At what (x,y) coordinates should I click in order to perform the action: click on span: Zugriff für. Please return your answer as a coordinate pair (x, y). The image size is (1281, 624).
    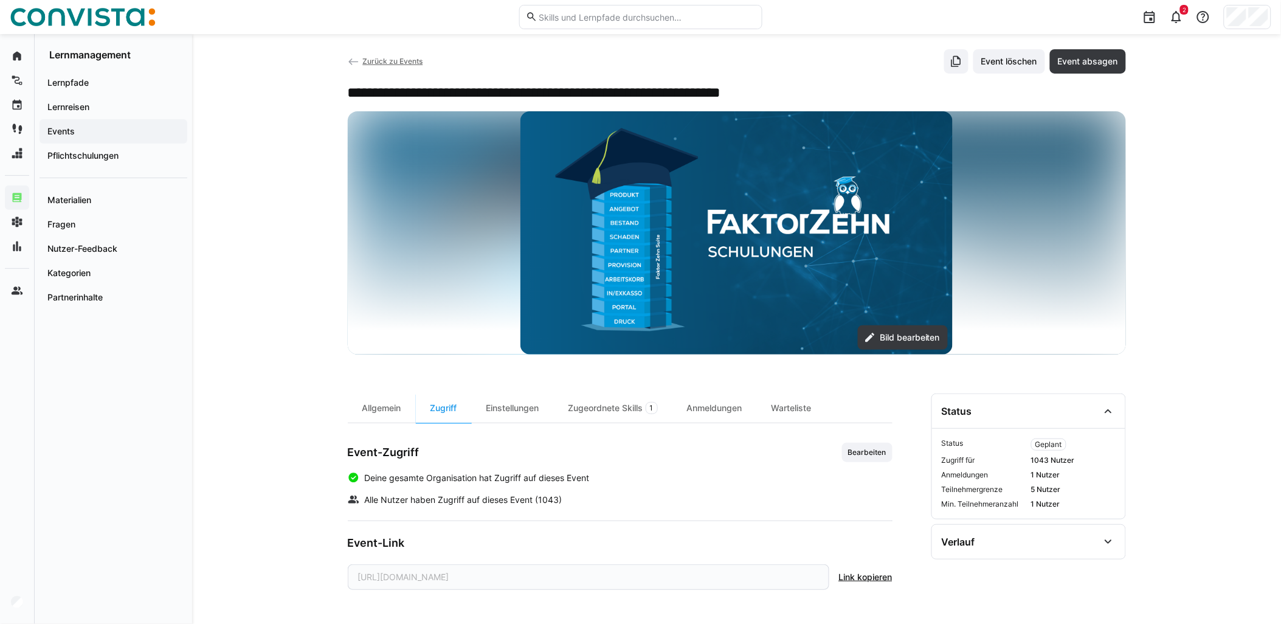
    Looking at the image, I should click on (984, 460).